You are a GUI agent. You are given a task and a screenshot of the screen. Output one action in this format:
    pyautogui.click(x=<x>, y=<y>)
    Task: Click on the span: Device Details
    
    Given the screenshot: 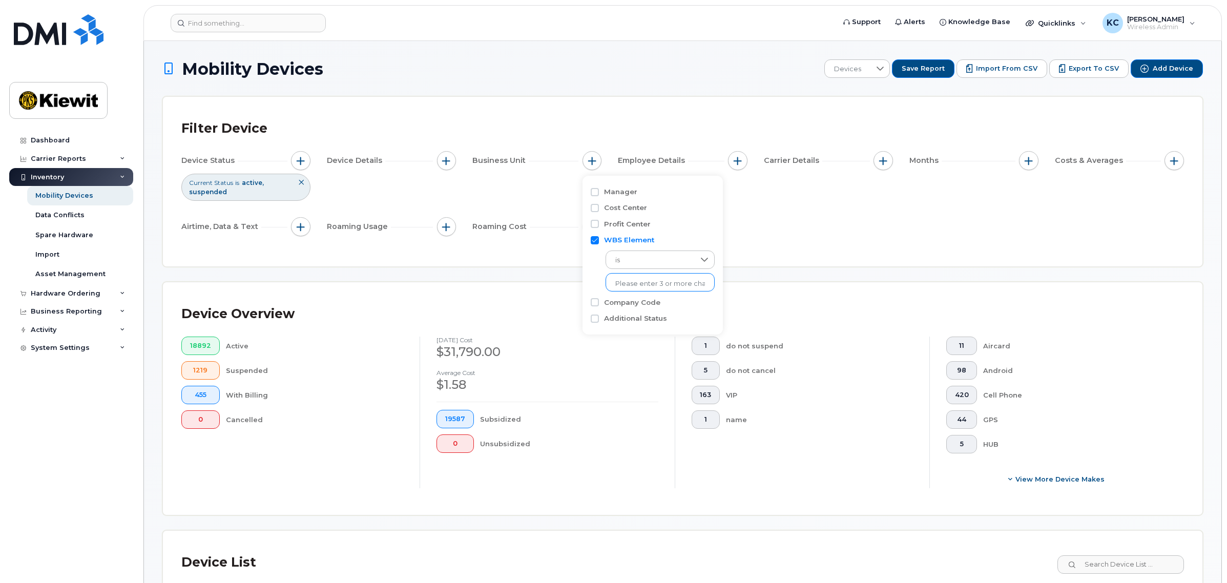 What is the action you would take?
    pyautogui.click(x=356, y=160)
    